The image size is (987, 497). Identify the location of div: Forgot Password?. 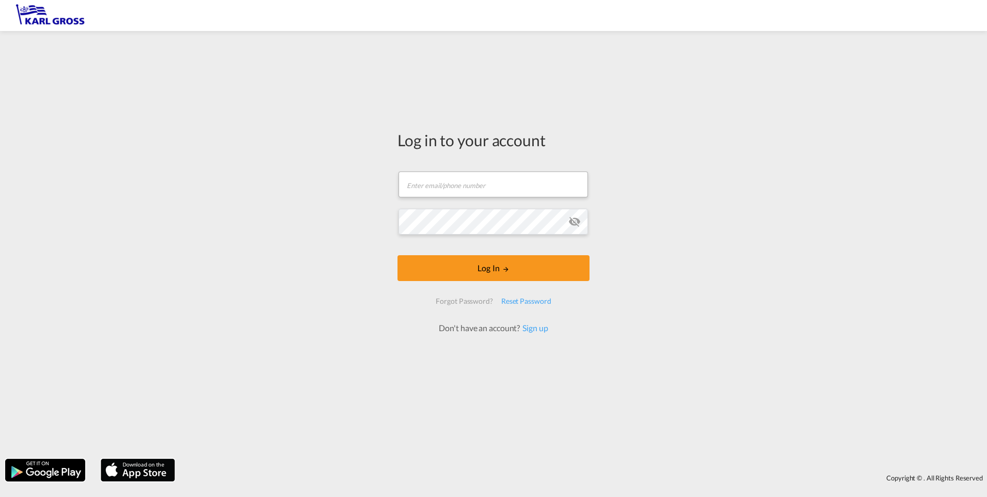
(464, 301).